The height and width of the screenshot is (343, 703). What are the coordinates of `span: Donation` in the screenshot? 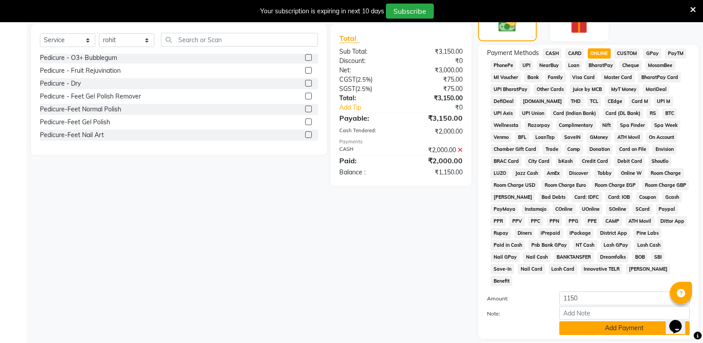 It's located at (600, 149).